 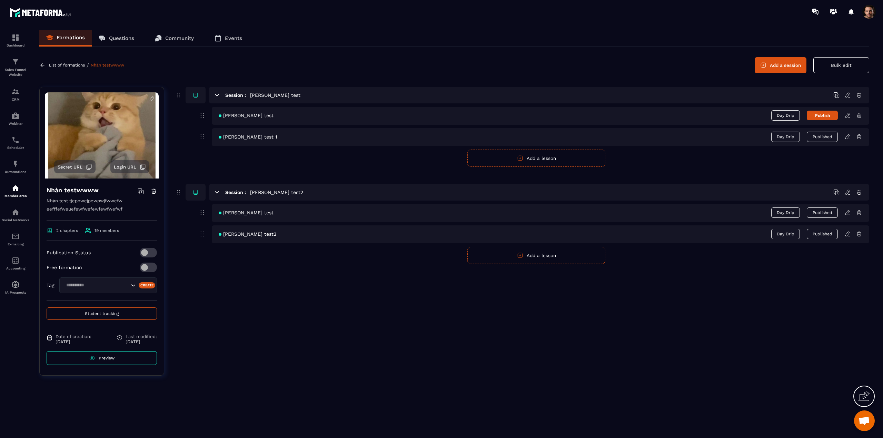 I want to click on button: Login URL, so click(x=130, y=167).